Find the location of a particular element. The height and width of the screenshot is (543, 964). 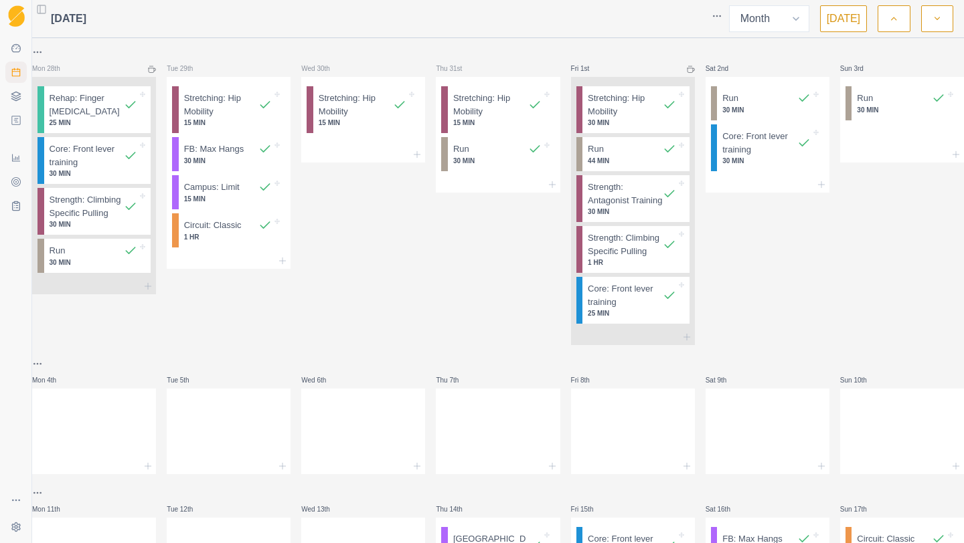

p: Sun 17th is located at coordinates (860, 509).